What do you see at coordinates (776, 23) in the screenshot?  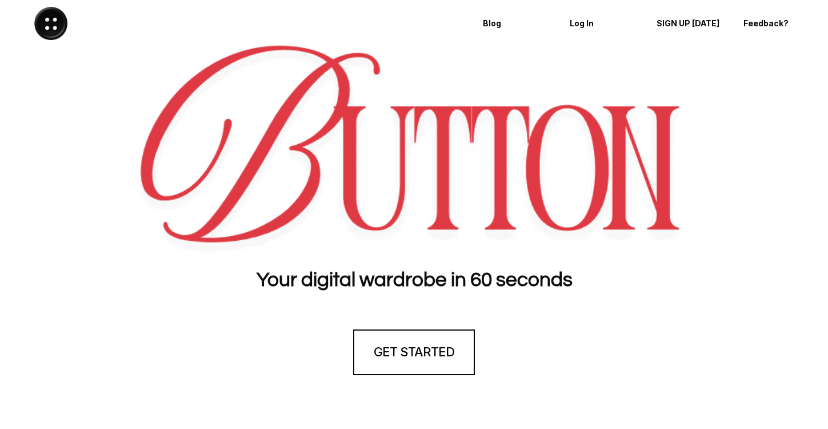 I see `p: Feedback?` at bounding box center [776, 23].